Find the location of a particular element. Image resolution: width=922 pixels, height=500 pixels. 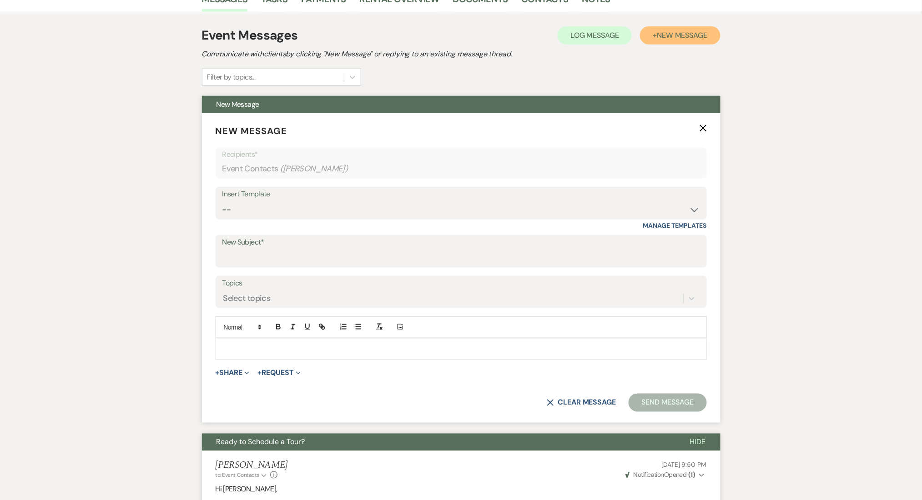

button: +New Message is located at coordinates (680, 35).